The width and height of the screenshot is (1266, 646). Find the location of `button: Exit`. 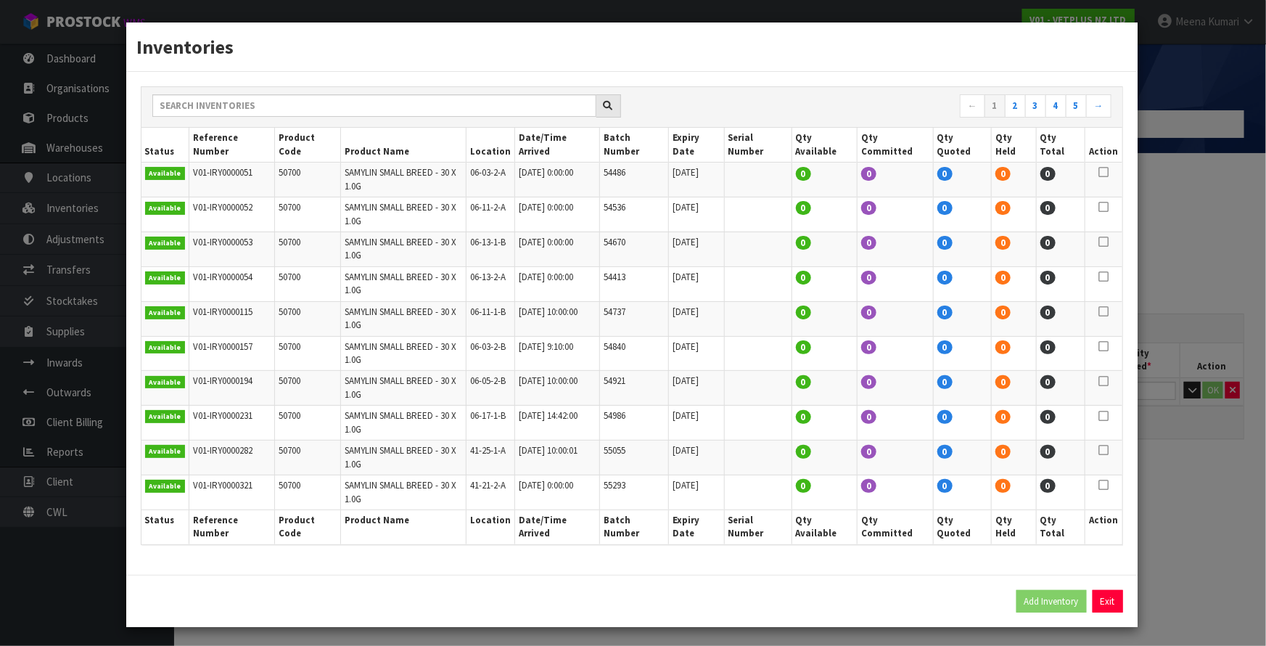

button: Exit is located at coordinates (1108, 601).